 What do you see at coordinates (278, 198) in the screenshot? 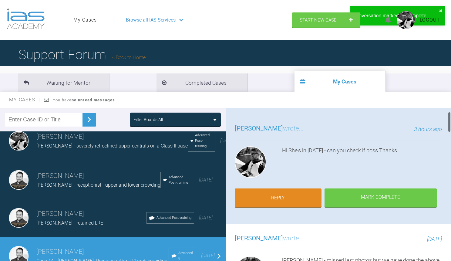
I see `a: Reply` at bounding box center [278, 198].